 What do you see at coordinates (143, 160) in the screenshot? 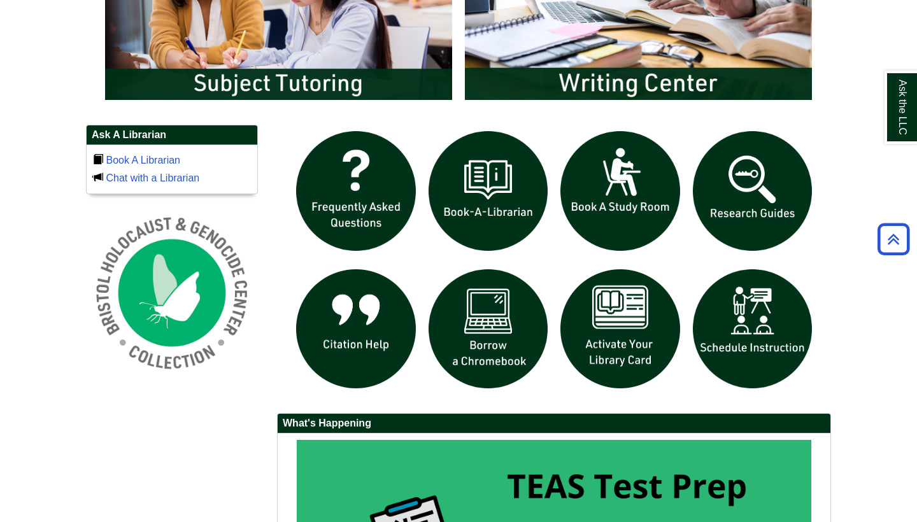
I see `a: Book A Librarian` at bounding box center [143, 160].